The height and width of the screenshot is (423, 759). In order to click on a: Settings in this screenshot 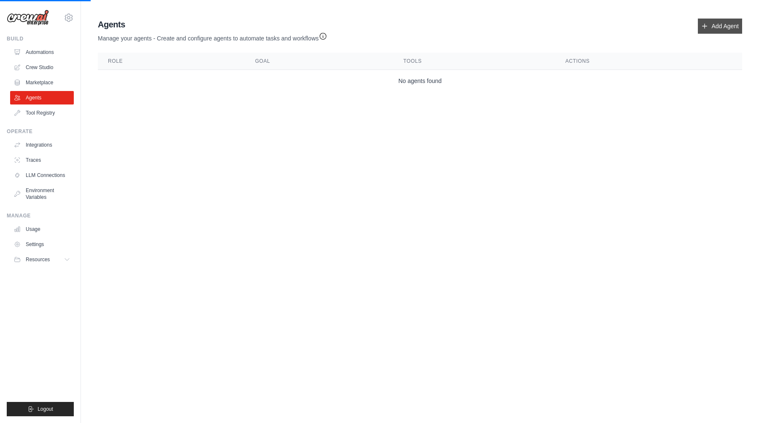, I will do `click(42, 245)`.